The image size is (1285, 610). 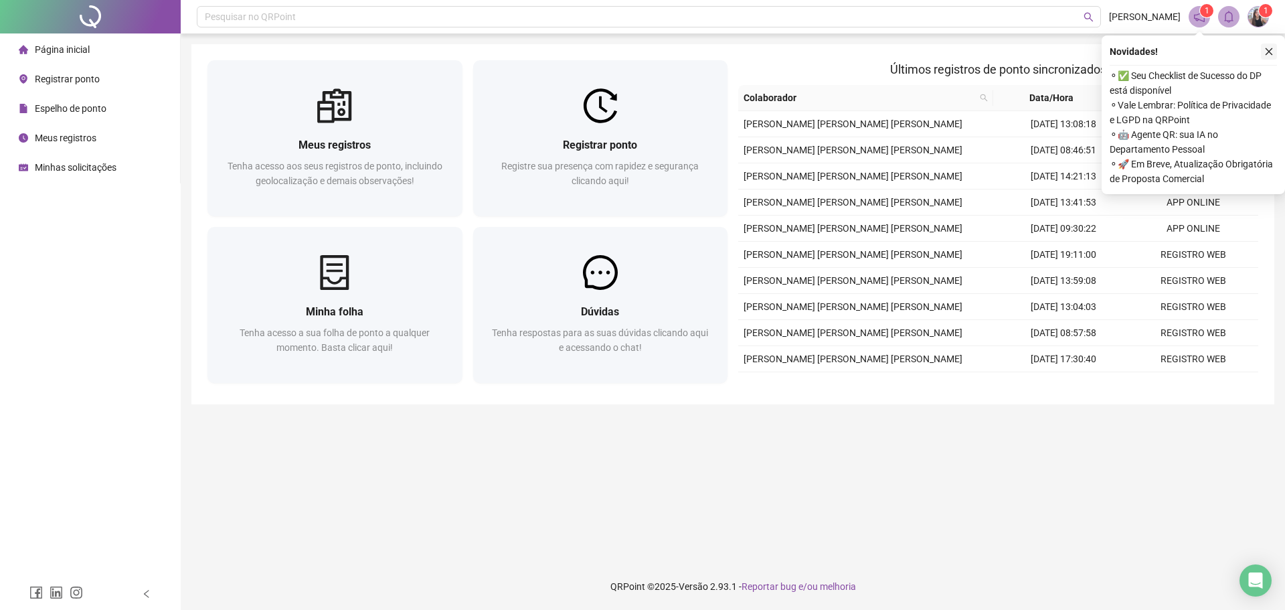 What do you see at coordinates (1256, 580) in the screenshot?
I see `div: Open Intercom Messenger` at bounding box center [1256, 580].